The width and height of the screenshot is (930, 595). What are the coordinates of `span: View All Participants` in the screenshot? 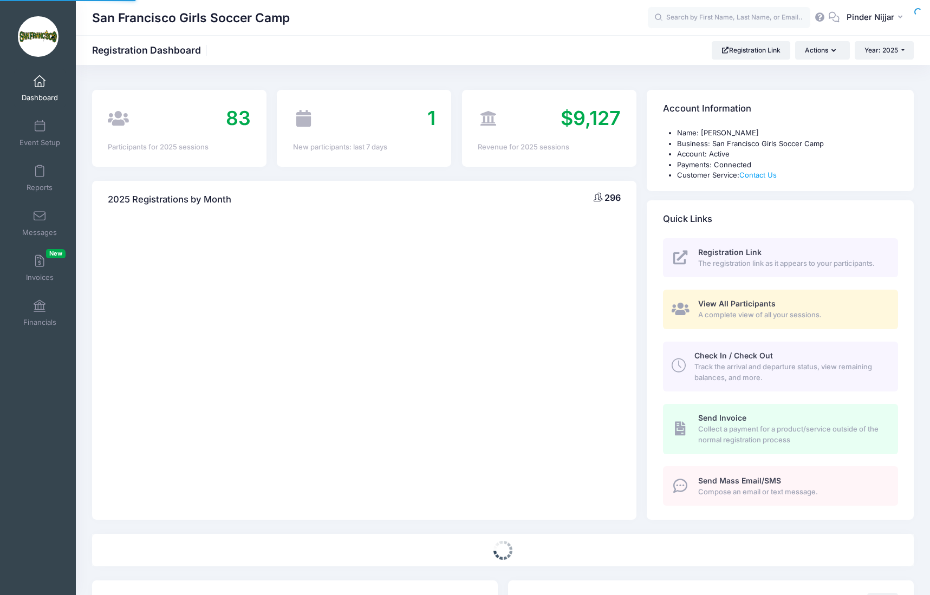 It's located at (736, 303).